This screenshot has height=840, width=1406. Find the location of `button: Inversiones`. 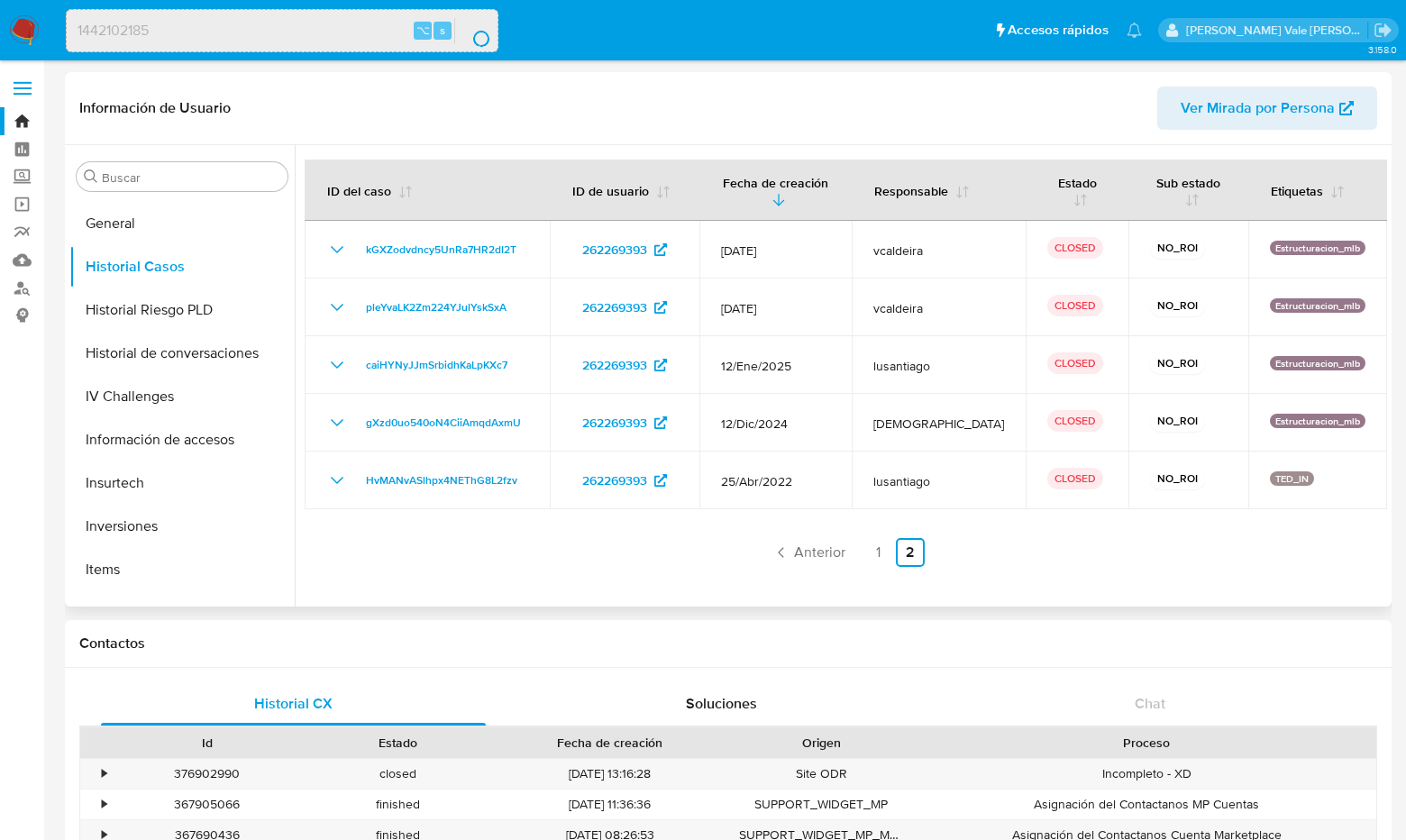

button: Inversiones is located at coordinates (182, 526).